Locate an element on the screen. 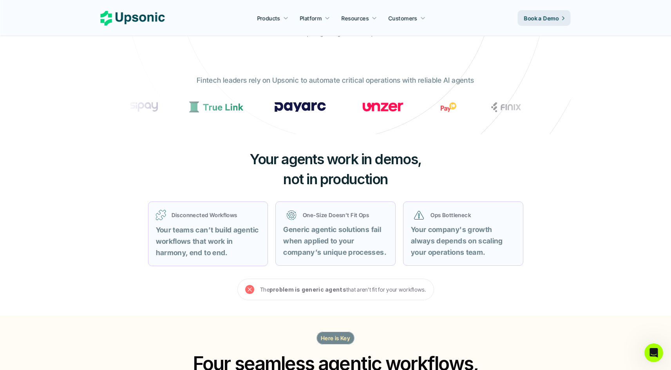 The height and width of the screenshot is (370, 671). p: The that aren’t fit for your workflows. is located at coordinates (343, 289).